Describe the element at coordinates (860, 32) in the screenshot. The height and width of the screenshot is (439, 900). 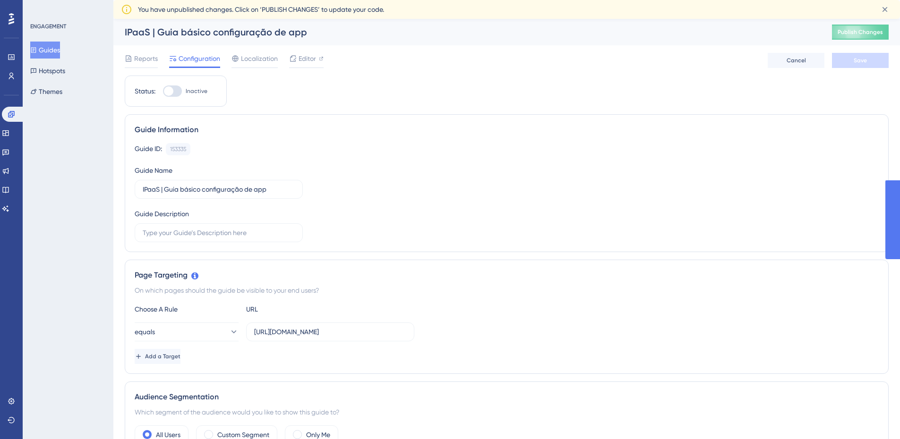
I see `span: Publish Changes` at that location.